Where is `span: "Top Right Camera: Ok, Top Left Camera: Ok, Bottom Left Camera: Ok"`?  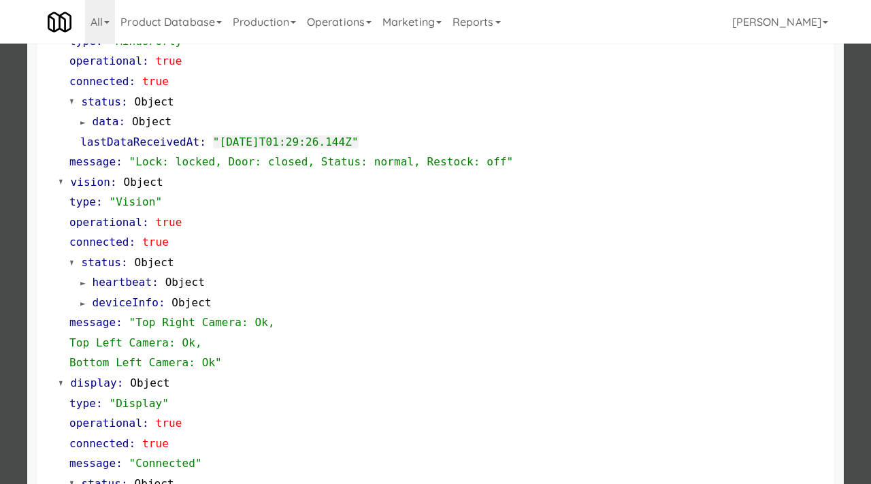
span: "Top Right Camera: Ok, Top Left Camera: Ok, Bottom Left Camera: Ok" is located at coordinates (172, 342).